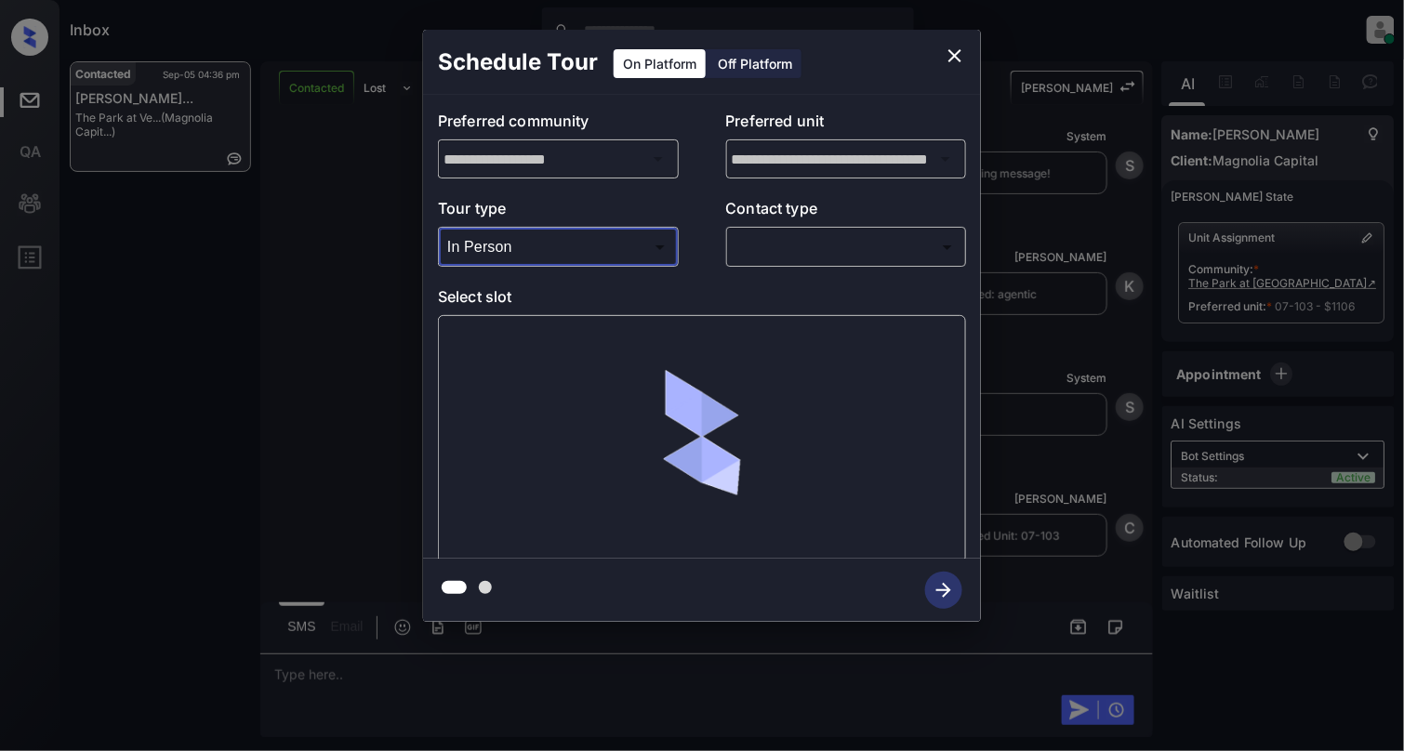  I want to click on div: In Person, so click(558, 246).